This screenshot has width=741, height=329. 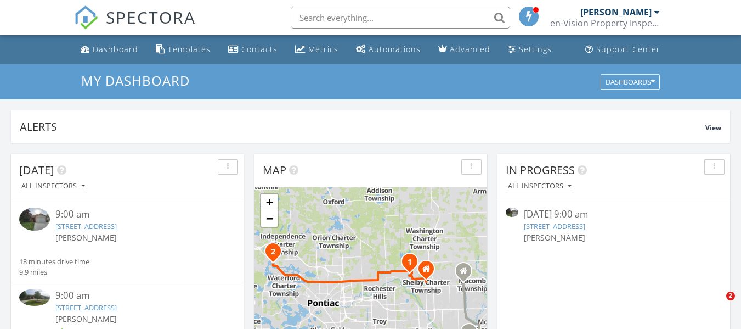 What do you see at coordinates (363, 126) in the screenshot?
I see `div: Alerts` at bounding box center [363, 126].